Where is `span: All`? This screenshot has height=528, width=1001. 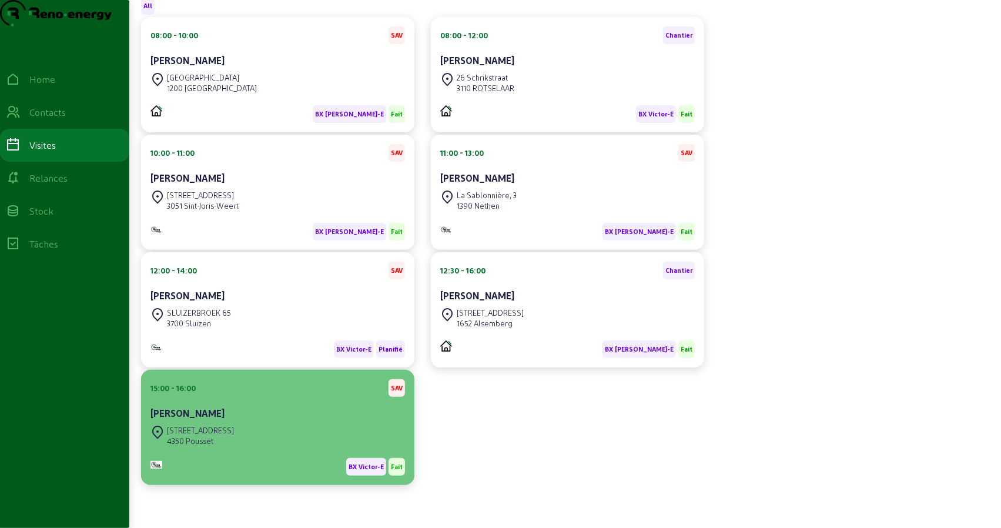 span: All is located at coordinates (147, 6).